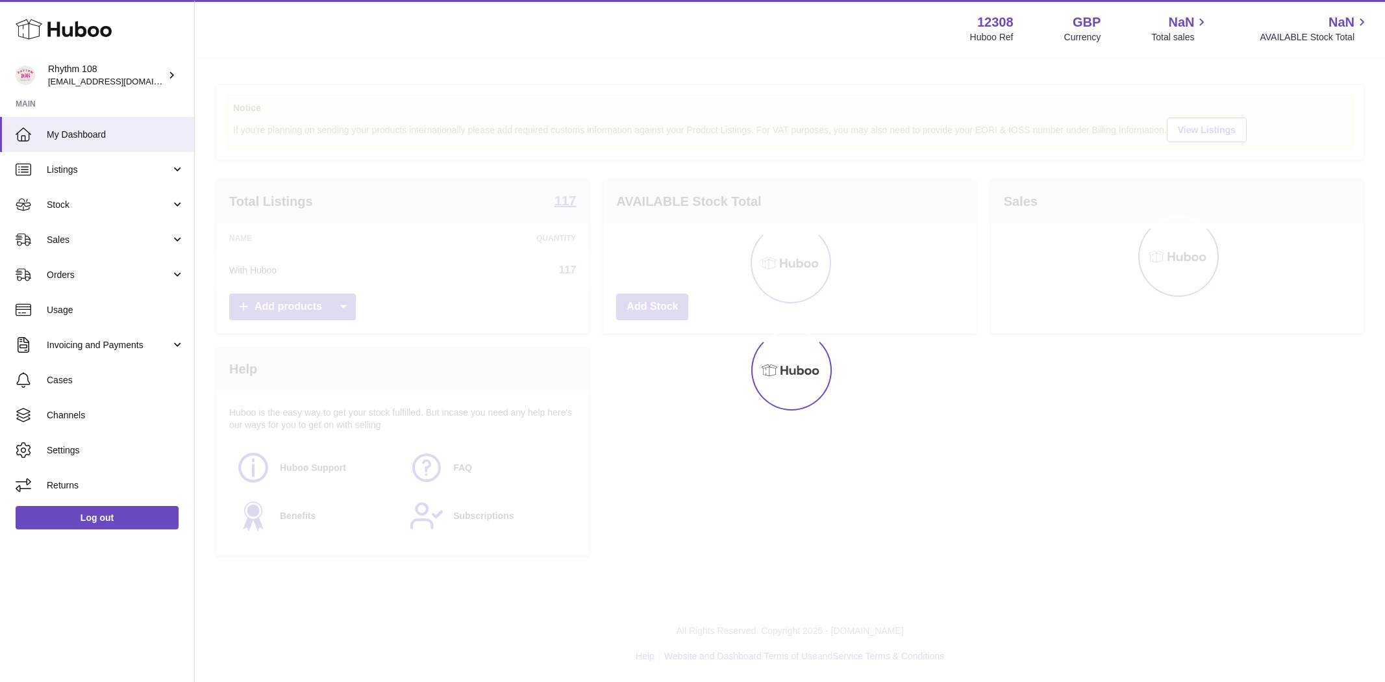  Describe the element at coordinates (116, 134) in the screenshot. I see `span: My Dashboard` at that location.